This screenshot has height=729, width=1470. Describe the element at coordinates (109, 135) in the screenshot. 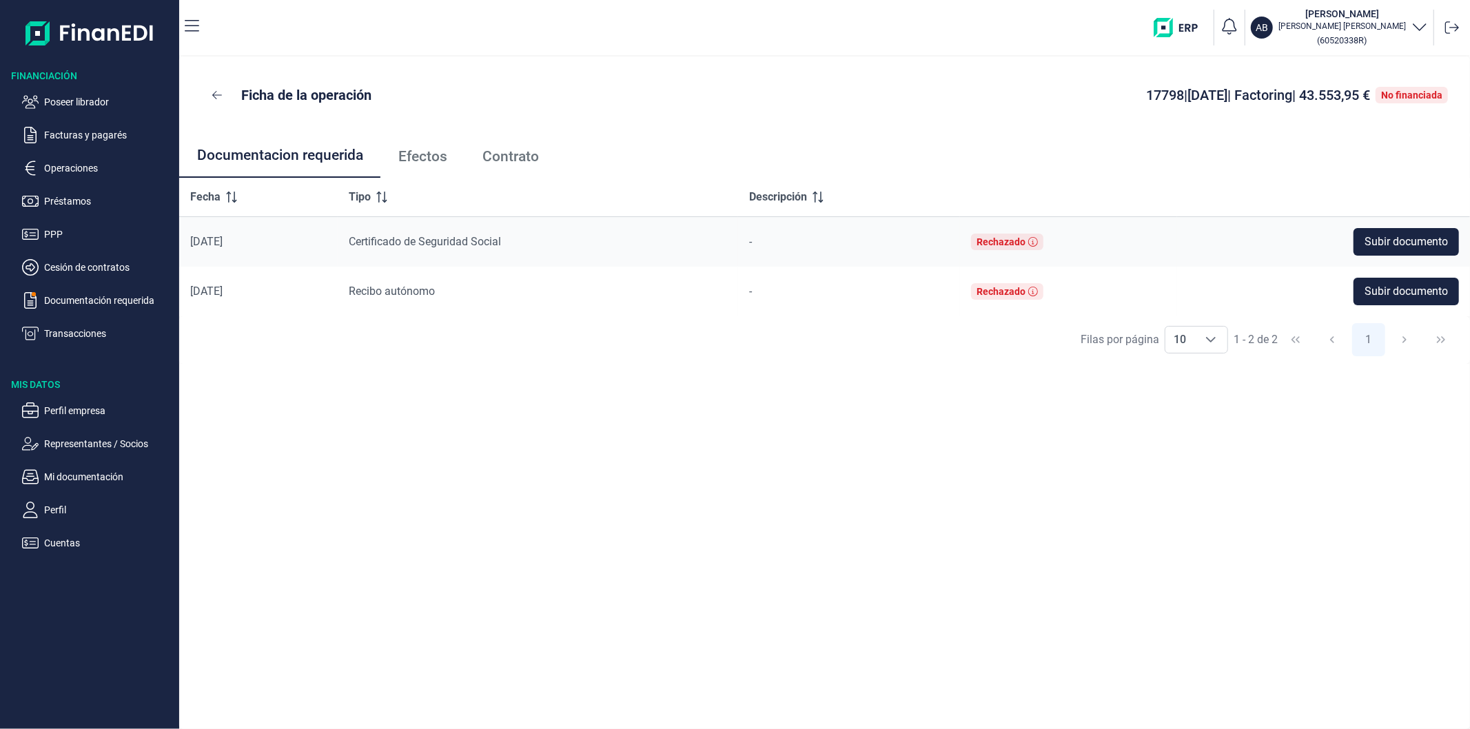

I see `p: Facturas y pagarés` at that location.